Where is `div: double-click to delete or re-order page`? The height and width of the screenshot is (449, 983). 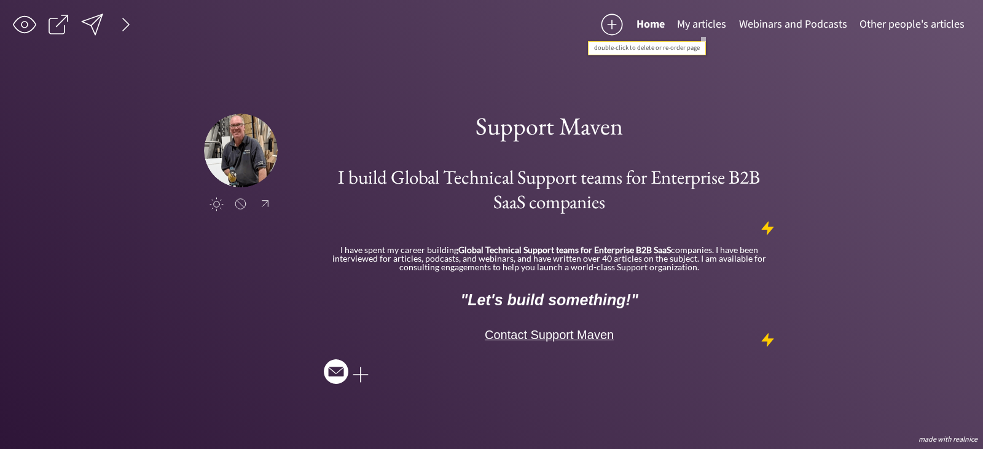 div: double-click to delete or re-order page is located at coordinates (647, 48).